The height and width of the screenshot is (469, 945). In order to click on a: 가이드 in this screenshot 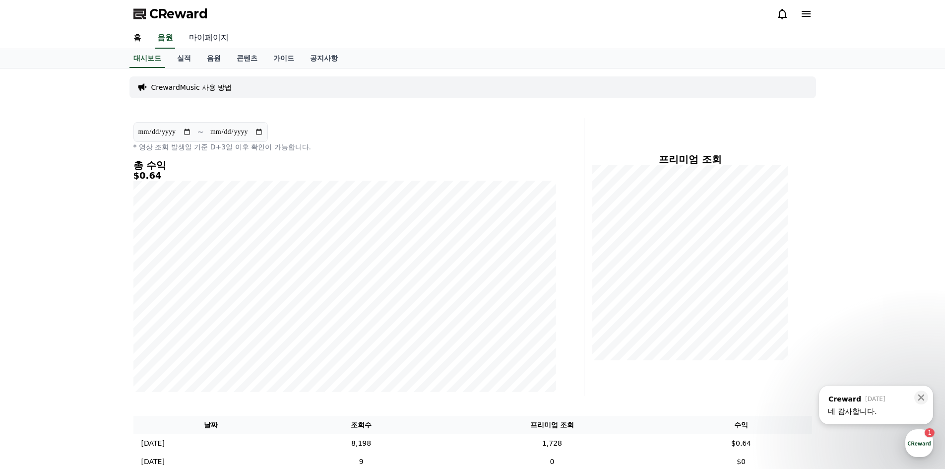, I will do `click(284, 59)`.